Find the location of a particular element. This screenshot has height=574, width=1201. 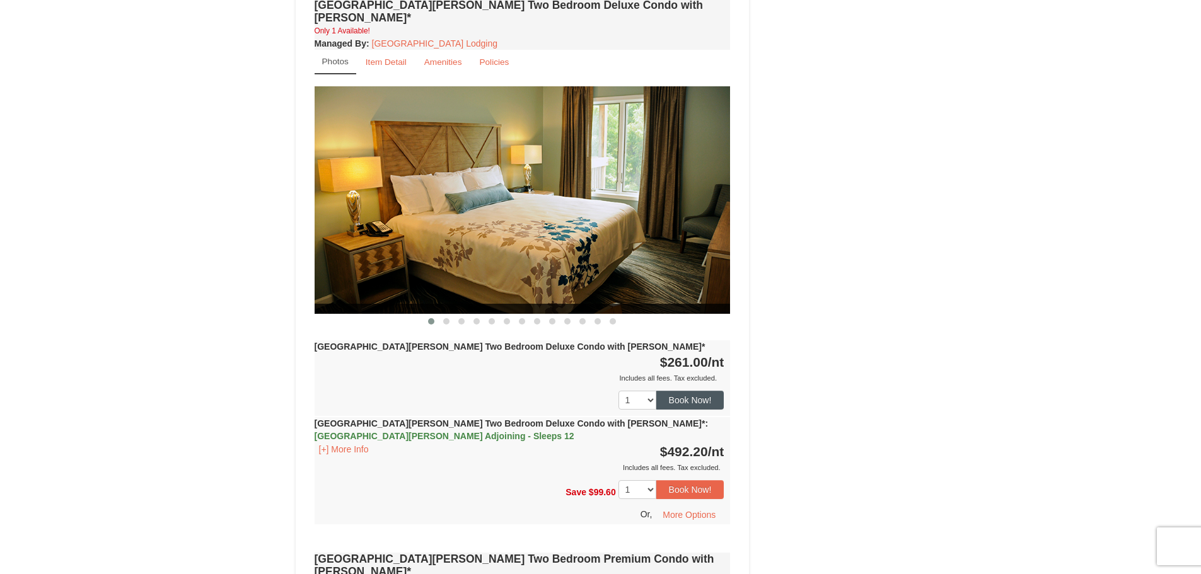

span: $492.20 is located at coordinates (684, 451).